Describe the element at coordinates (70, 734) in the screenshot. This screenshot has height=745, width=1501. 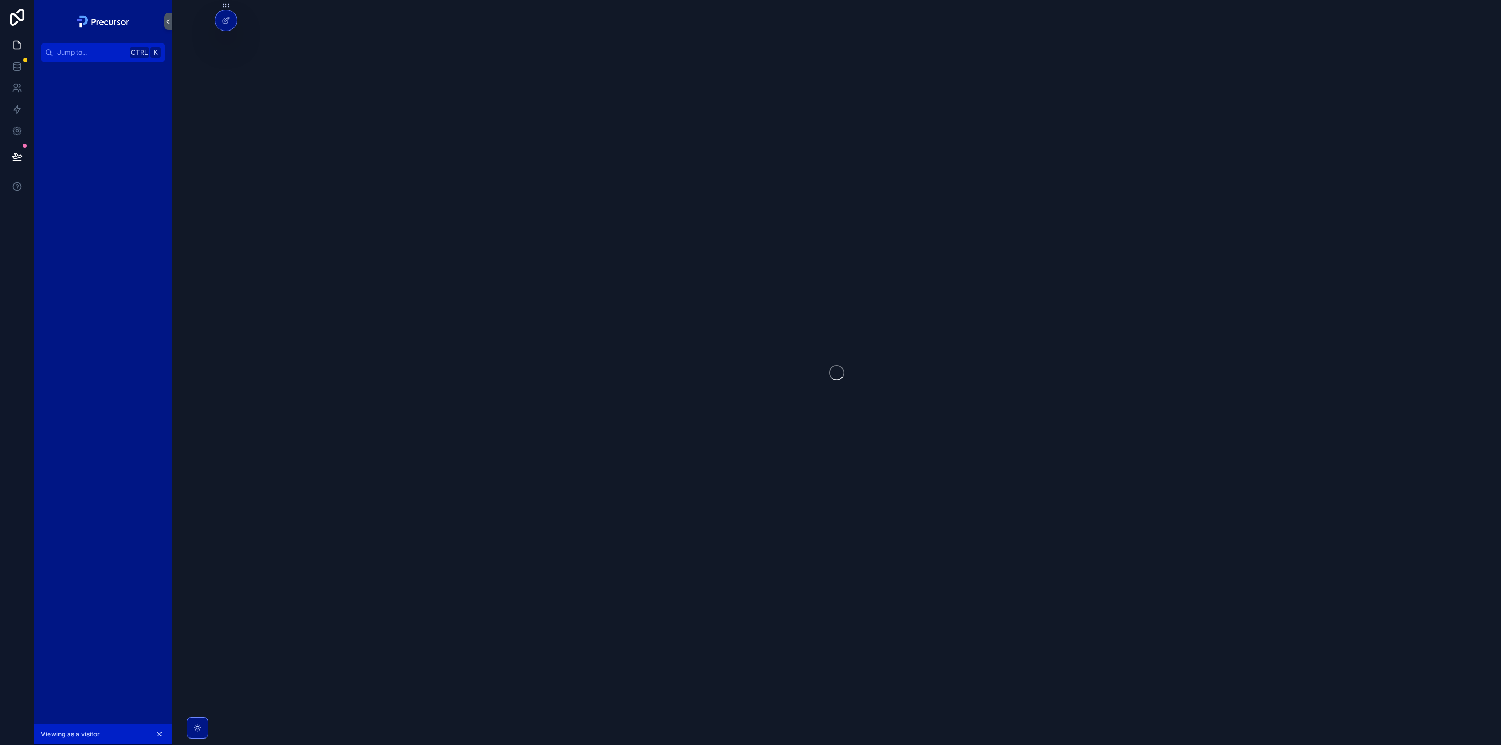
I see `span: Viewing as a visitor` at that location.